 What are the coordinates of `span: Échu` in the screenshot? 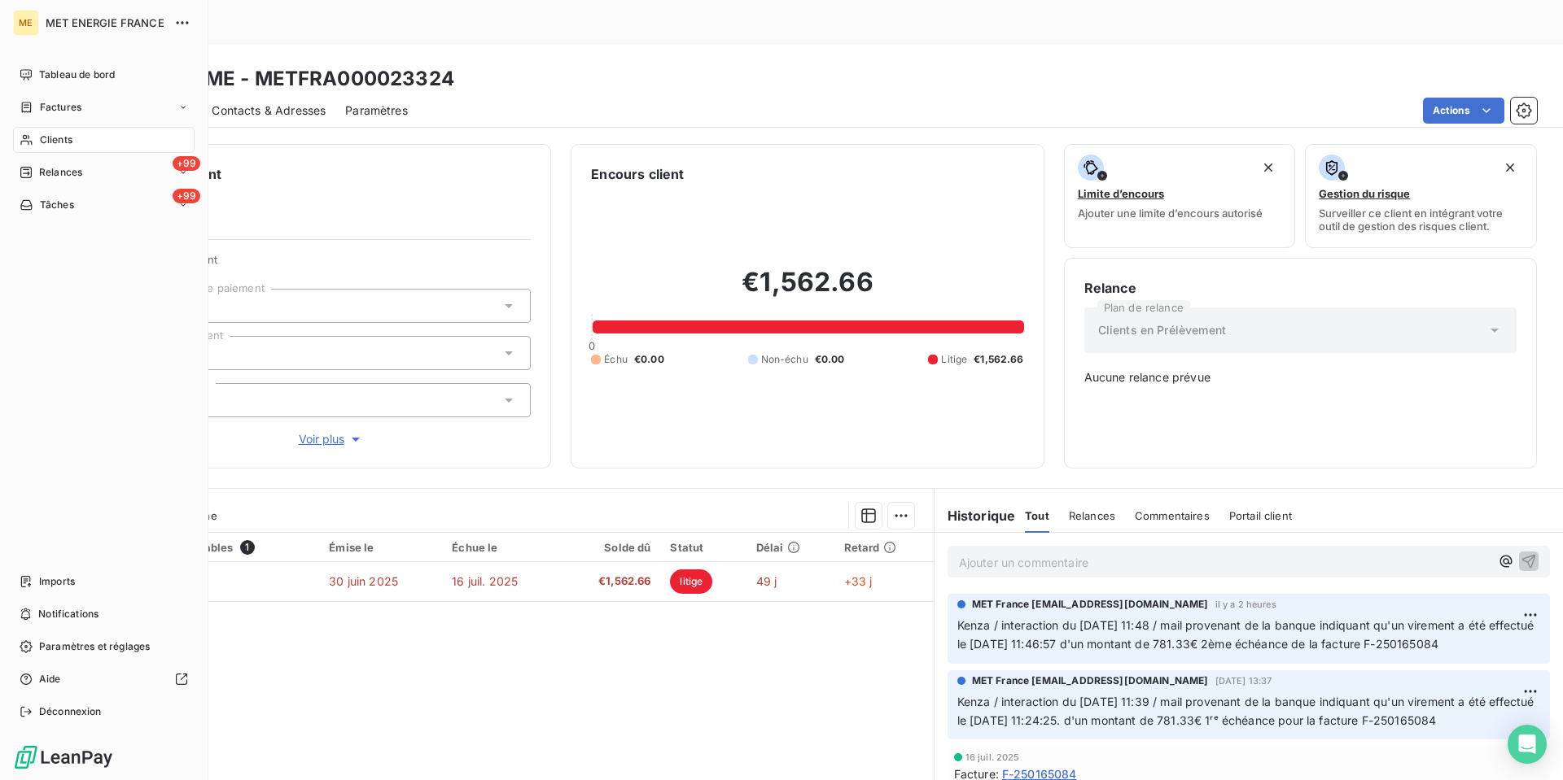 It's located at (615, 360).